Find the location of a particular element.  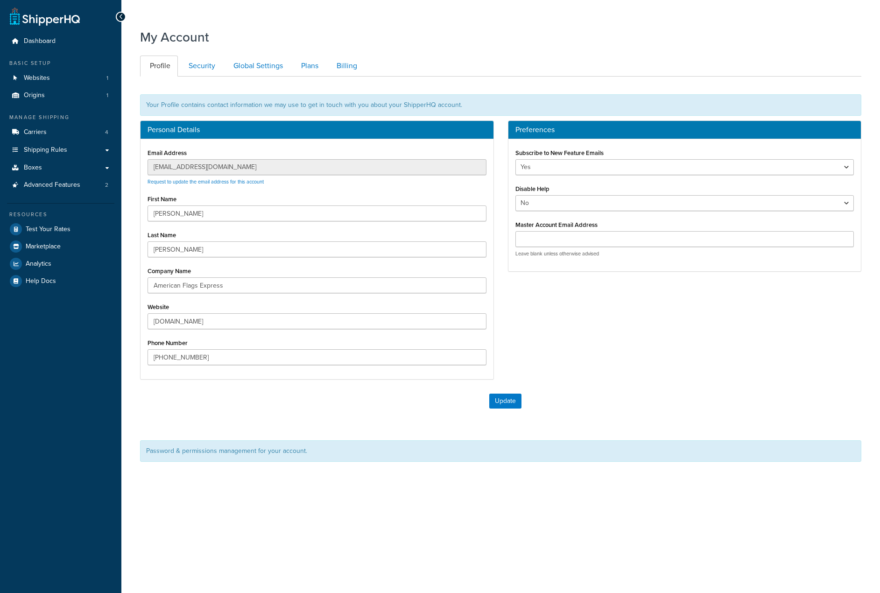

div: Basic Setup is located at coordinates (61, 63).